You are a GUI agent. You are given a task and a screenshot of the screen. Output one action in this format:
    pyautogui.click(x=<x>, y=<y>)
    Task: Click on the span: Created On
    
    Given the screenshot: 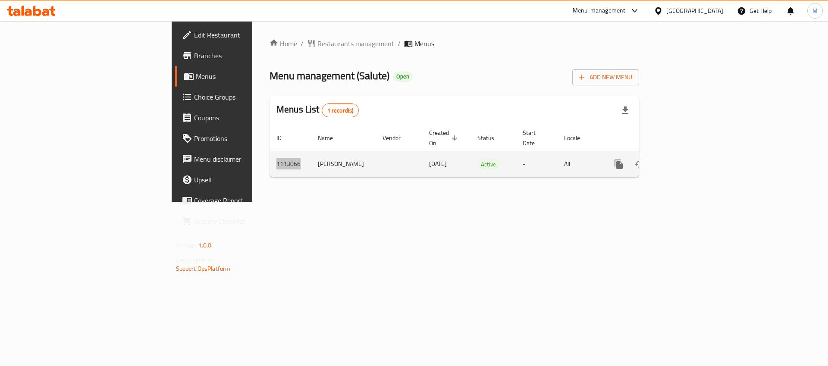 What is the action you would take?
    pyautogui.click(x=445, y=138)
    